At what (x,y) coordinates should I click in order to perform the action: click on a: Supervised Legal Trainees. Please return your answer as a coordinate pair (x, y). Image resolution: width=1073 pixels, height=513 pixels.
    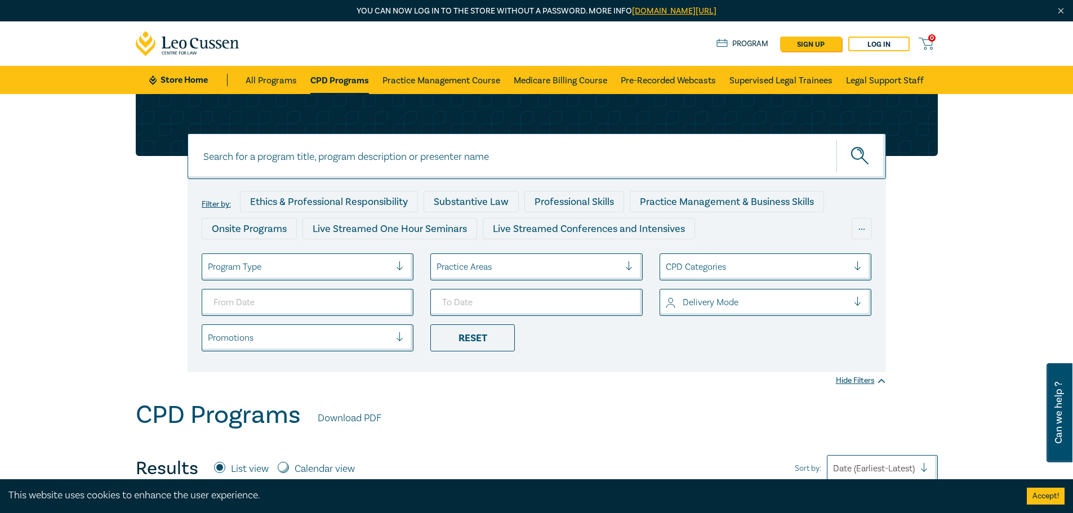
    Looking at the image, I should click on (781, 80).